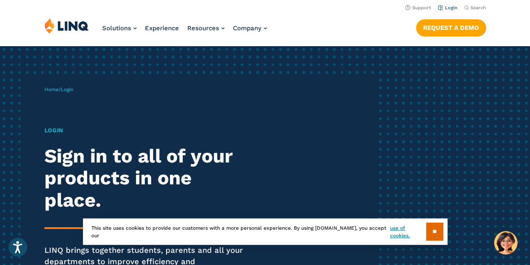 The width and height of the screenshot is (530, 265). Describe the element at coordinates (250, 28) in the screenshot. I see `a: Company` at that location.